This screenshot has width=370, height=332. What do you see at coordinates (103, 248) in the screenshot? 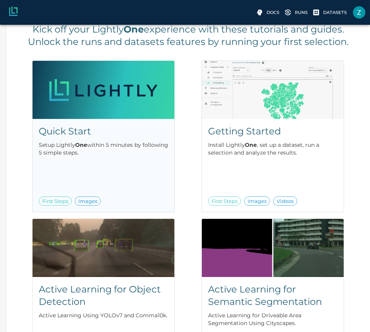
I see `img: Active Learning for Object Detection` at bounding box center [103, 248].